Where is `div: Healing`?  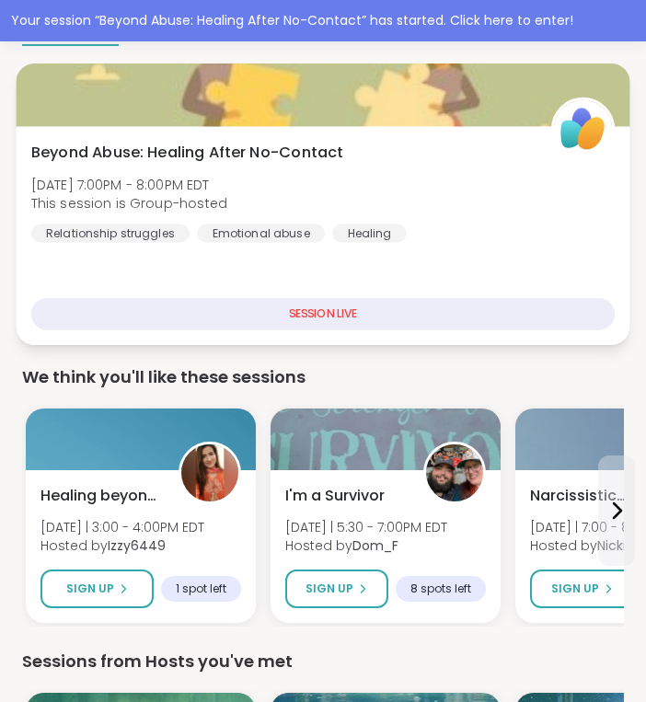
div: Healing is located at coordinates (369, 233).